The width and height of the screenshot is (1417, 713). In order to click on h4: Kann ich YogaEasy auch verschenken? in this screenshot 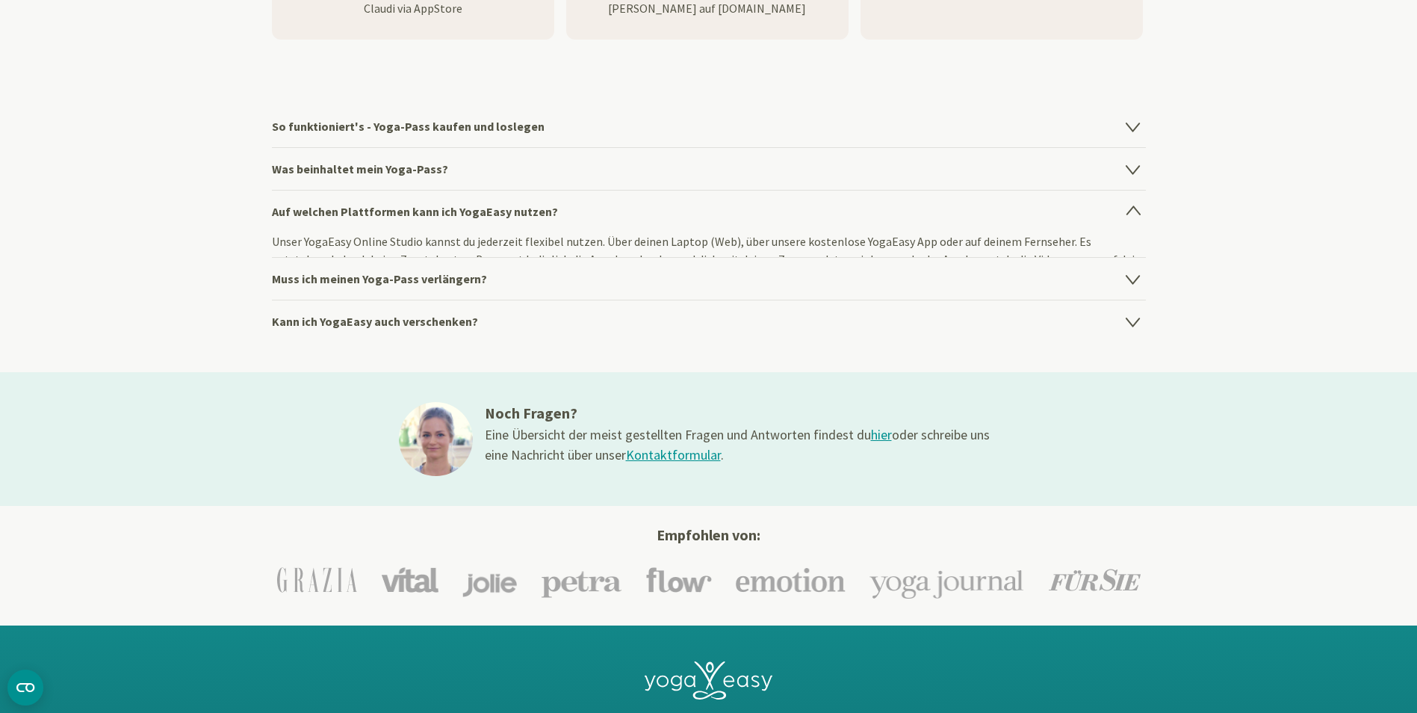, I will do `click(709, 321)`.